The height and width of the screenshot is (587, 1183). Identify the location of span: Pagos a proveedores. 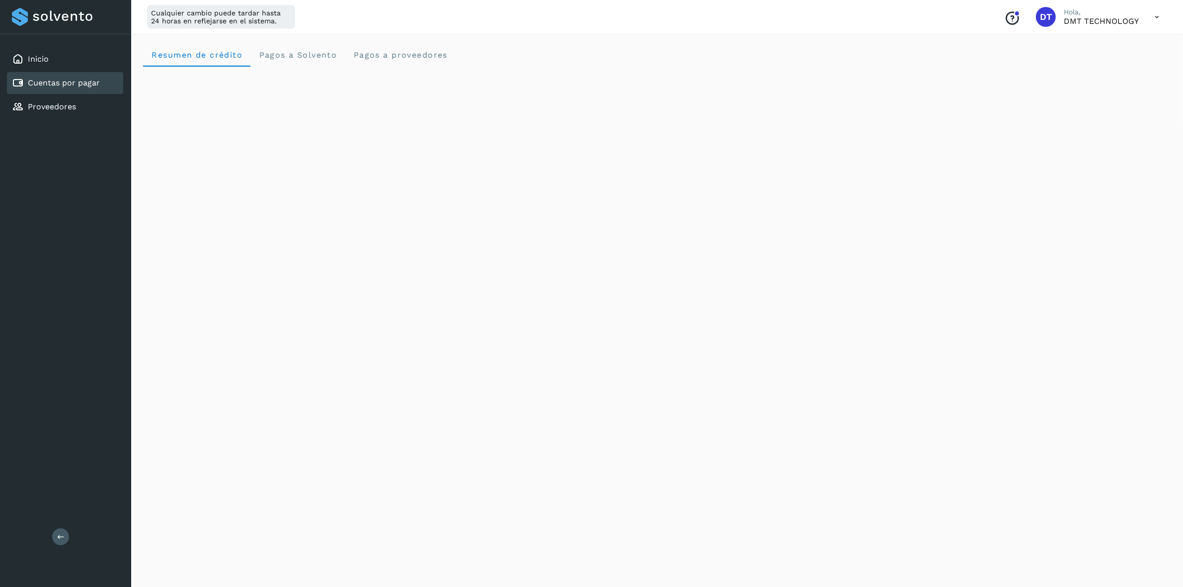
(400, 55).